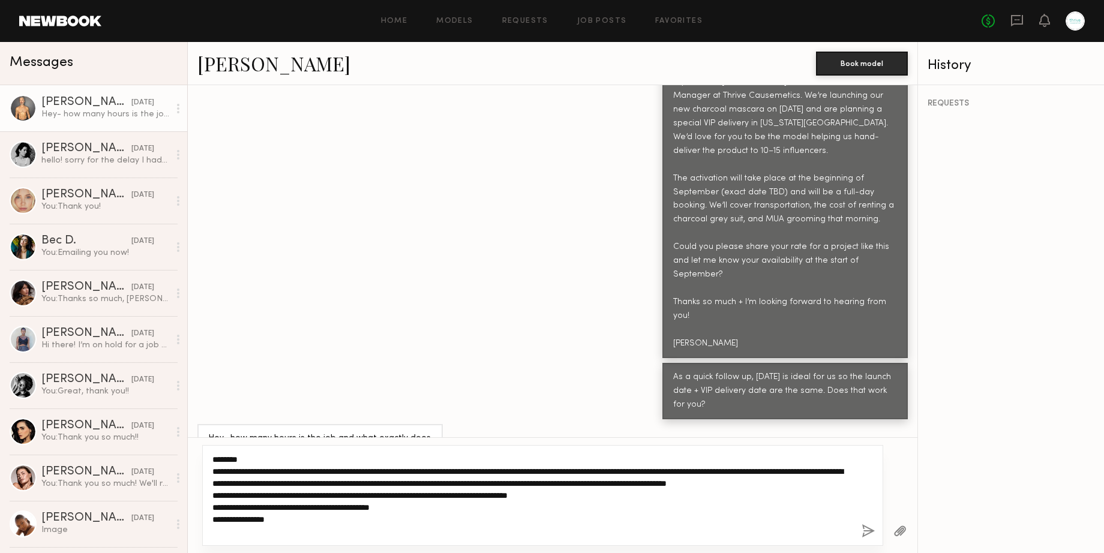 The width and height of the screenshot is (1104, 553). What do you see at coordinates (105, 483) in the screenshot?
I see `div: You: Thank you so much! We'll review and be back shortly!` at bounding box center [105, 483].